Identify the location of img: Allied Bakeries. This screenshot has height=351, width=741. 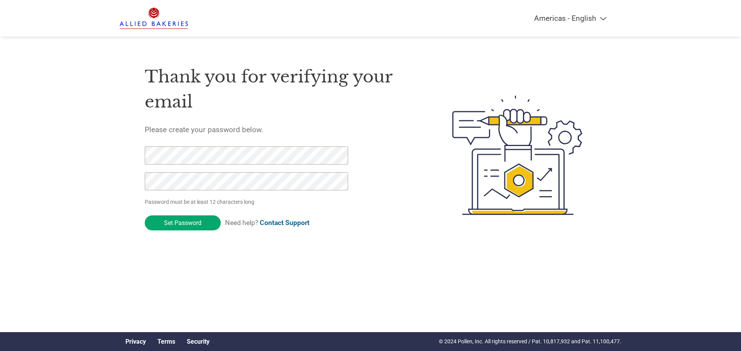
(154, 18).